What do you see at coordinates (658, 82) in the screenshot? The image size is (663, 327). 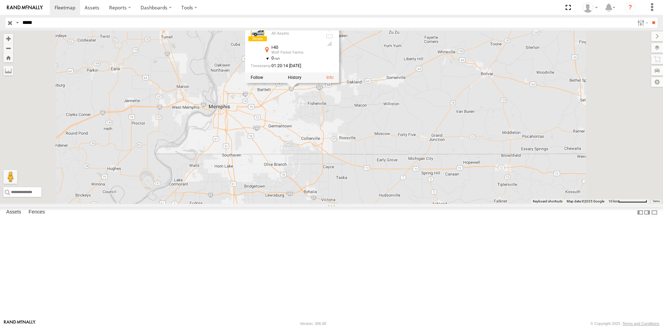 I see `label: Map Settings` at bounding box center [658, 82].